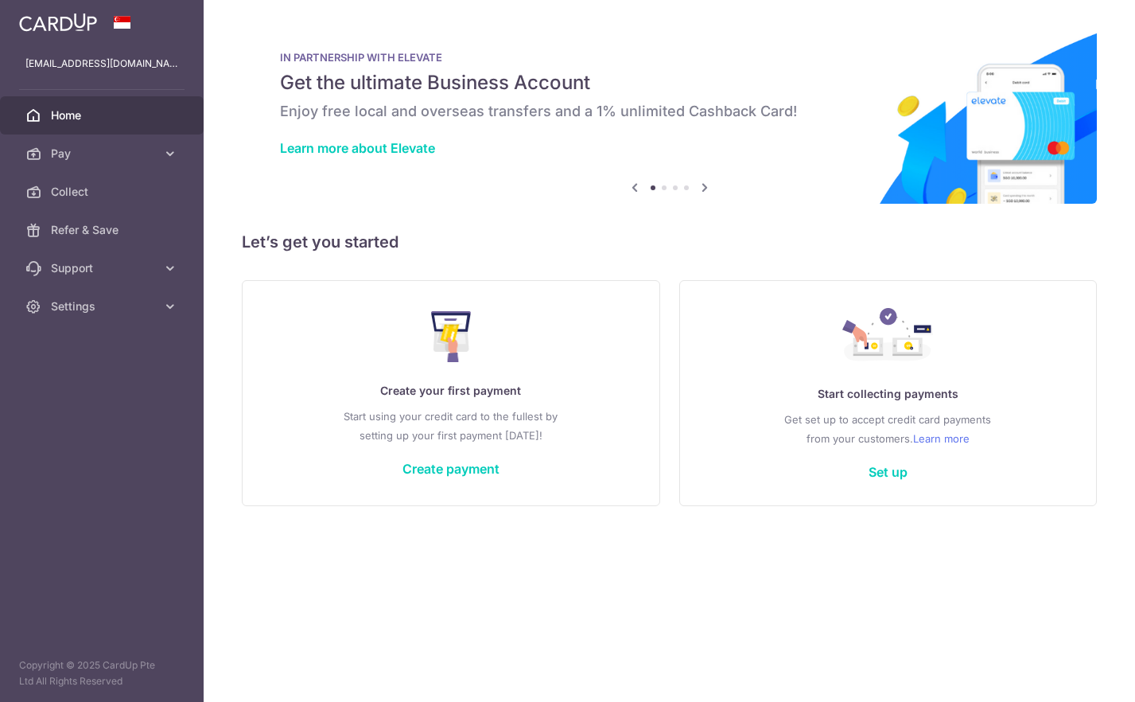  What do you see at coordinates (103, 230) in the screenshot?
I see `span: Refer & Save` at bounding box center [103, 230].